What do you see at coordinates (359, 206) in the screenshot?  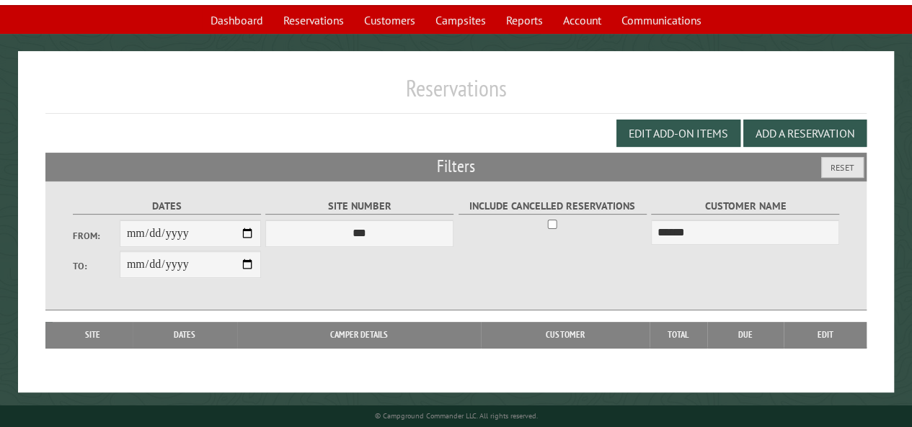 I see `label: Site Number` at bounding box center [359, 206].